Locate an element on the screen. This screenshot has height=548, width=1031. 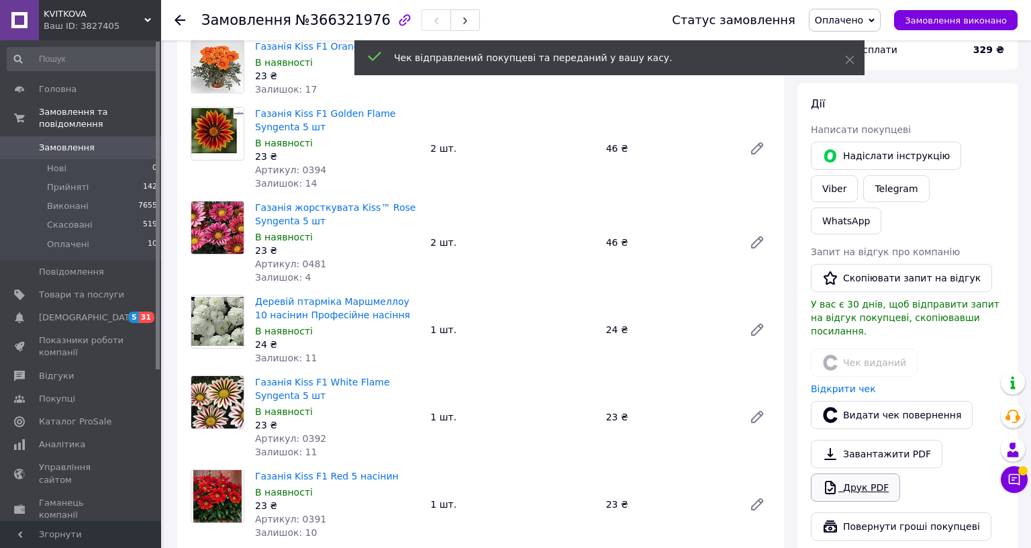
button: Скопіювати запит на відгук is located at coordinates (901, 278).